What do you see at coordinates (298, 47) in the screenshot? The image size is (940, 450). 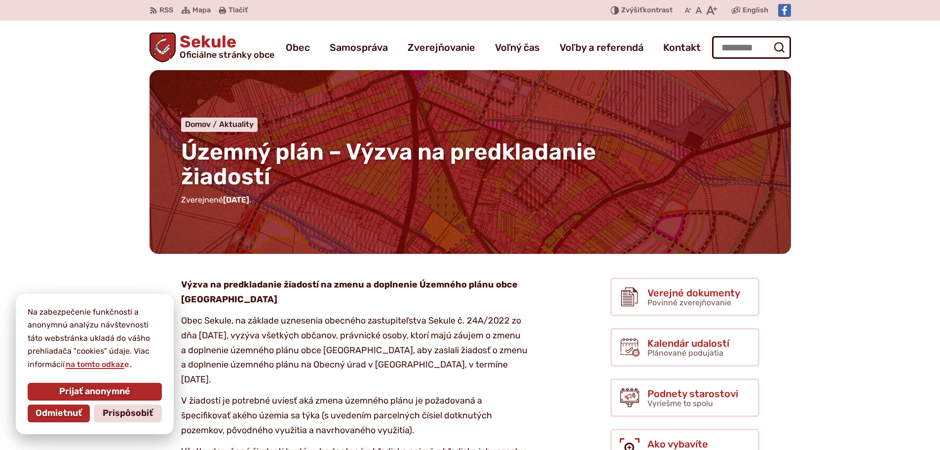 I see `span: Obec` at bounding box center [298, 47].